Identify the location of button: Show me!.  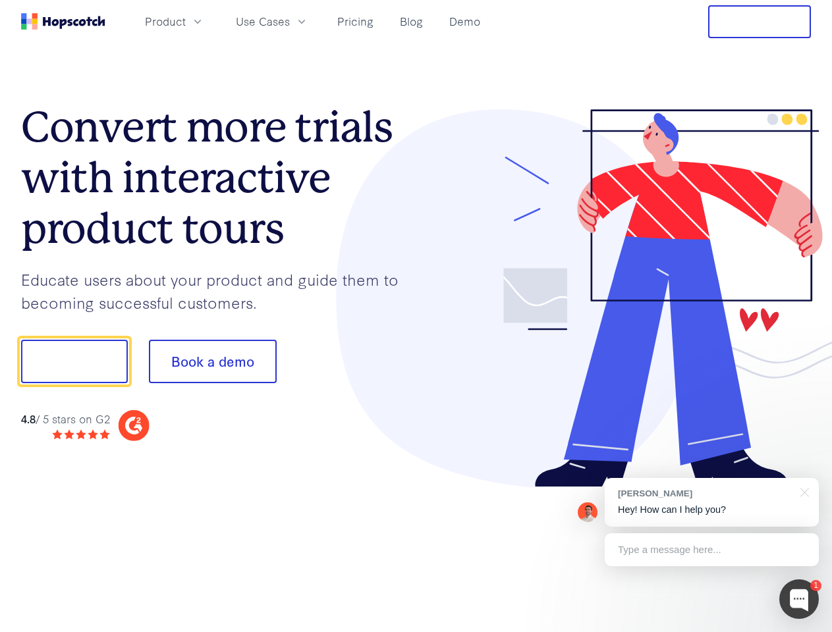
(74, 362).